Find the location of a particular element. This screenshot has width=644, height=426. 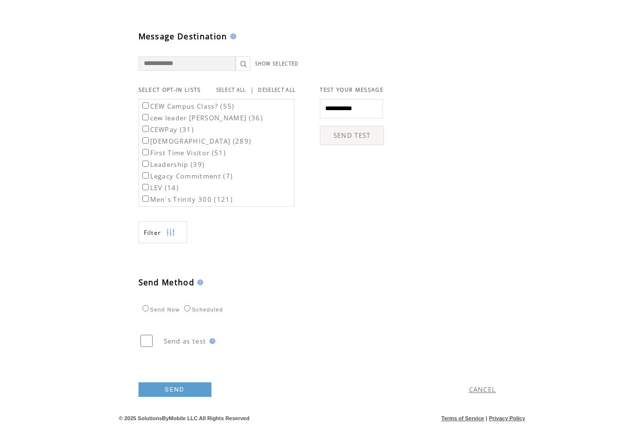

input: LEV (14) is located at coordinates (145, 187).